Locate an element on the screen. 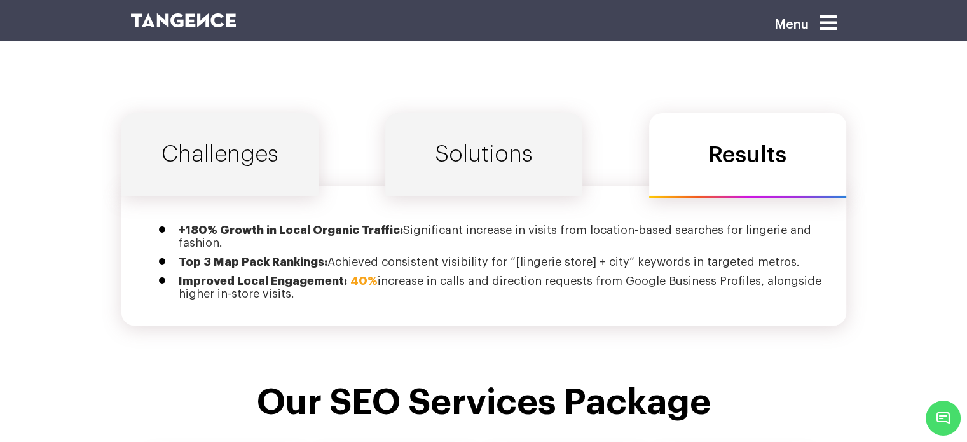 The image size is (967, 442). a: Results is located at coordinates (748, 156).